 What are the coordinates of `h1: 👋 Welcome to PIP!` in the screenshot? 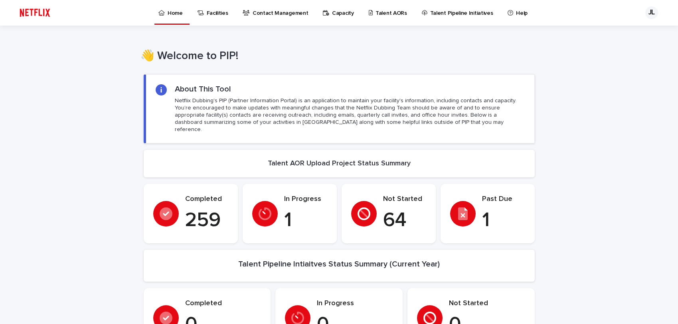 It's located at (336, 56).